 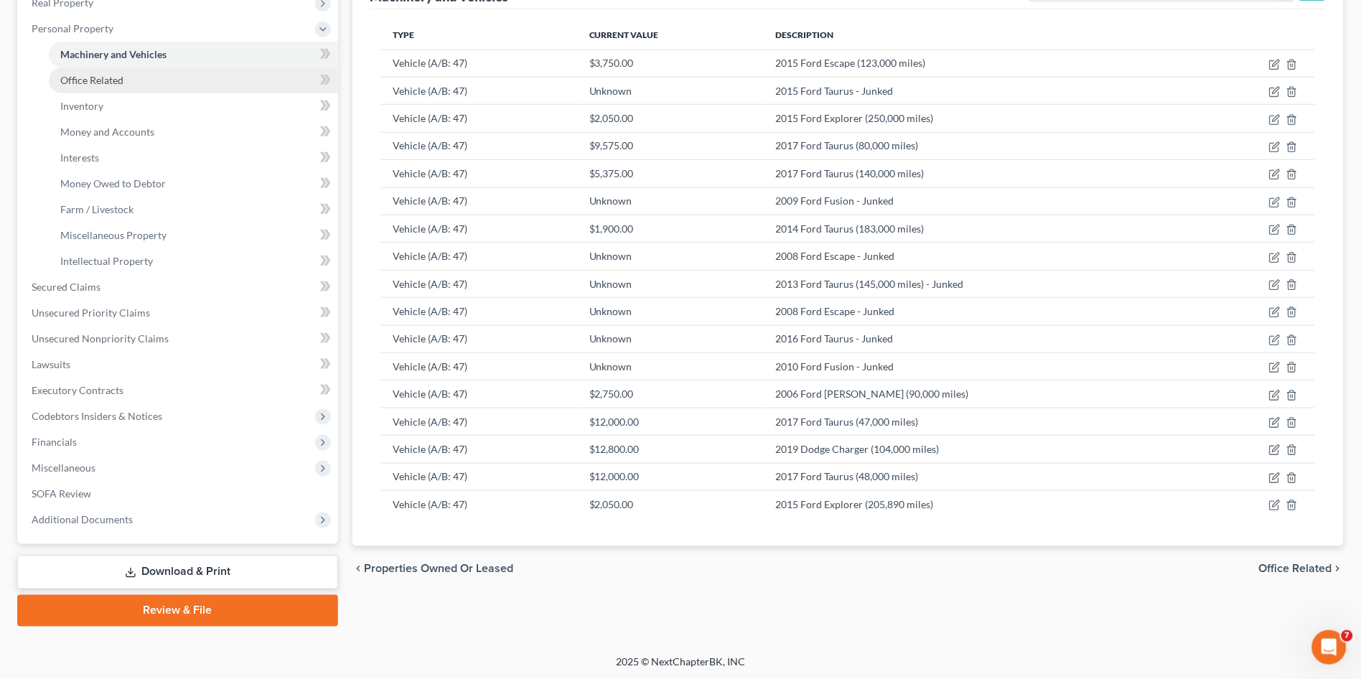 I want to click on td: 2013 Ford Taurus (145,000 miles) - Junked, so click(x=982, y=283).